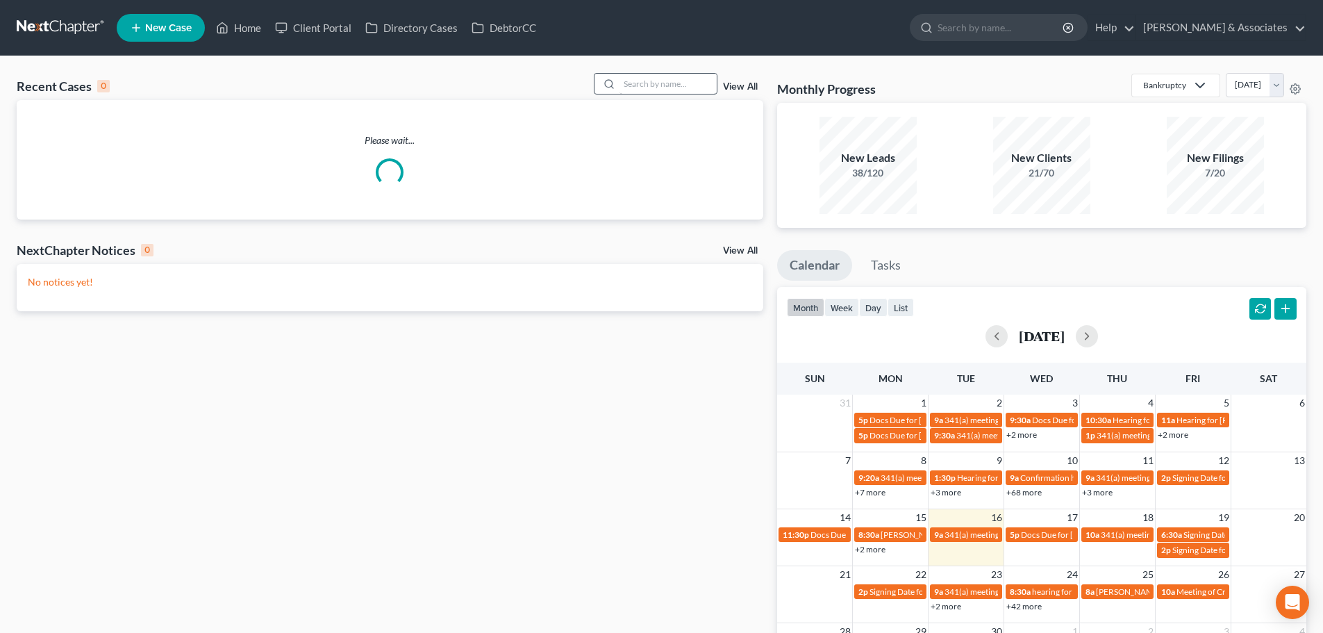 This screenshot has height=633, width=1323. Describe the element at coordinates (842, 307) in the screenshot. I see `button: week` at that location.